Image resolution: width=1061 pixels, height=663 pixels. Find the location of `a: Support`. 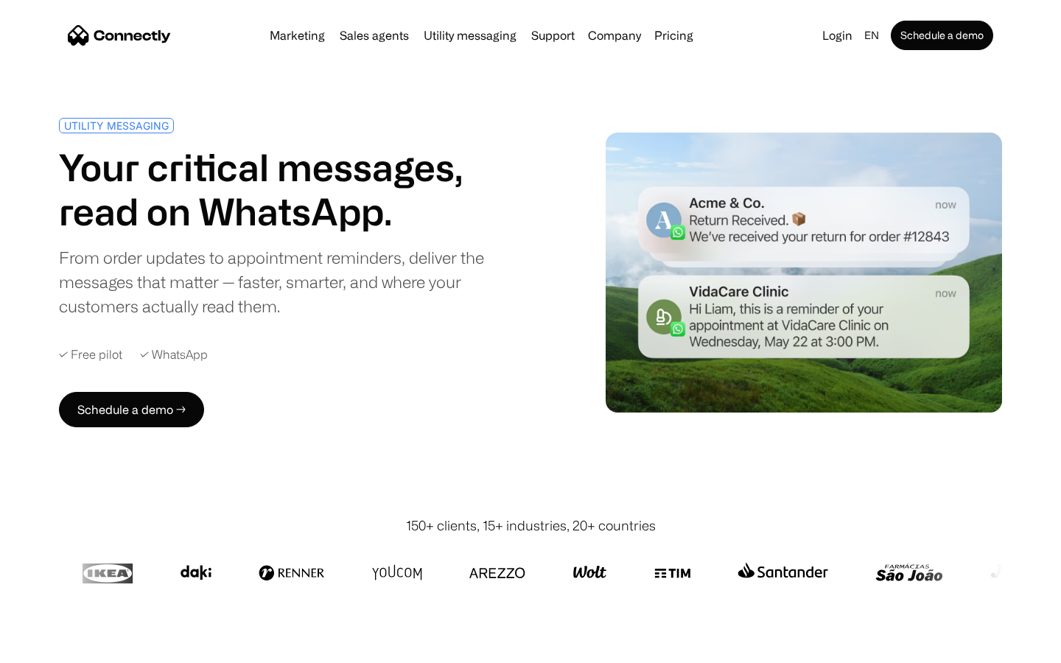

a: Support is located at coordinates (552, 35).